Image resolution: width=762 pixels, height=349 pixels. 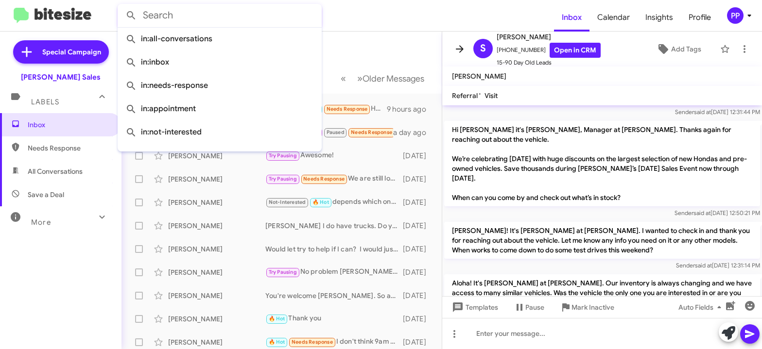 I want to click on span: Paused, so click(x=335, y=132).